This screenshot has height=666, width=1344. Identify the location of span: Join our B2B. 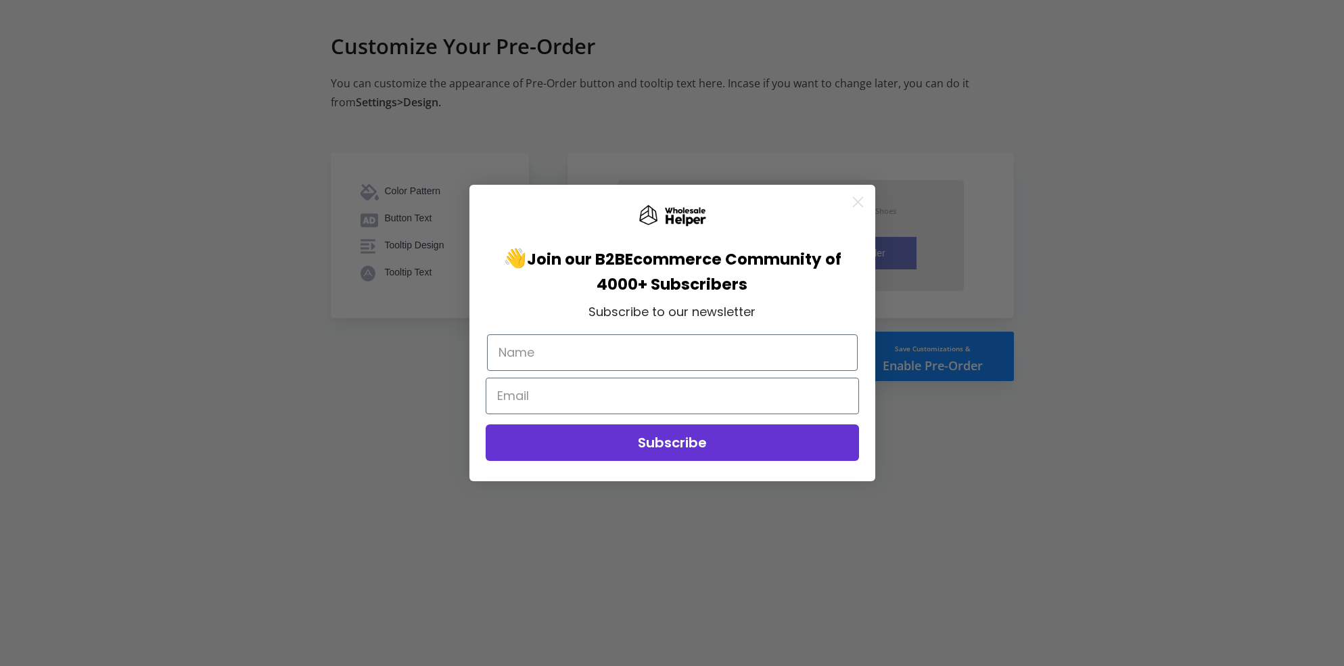
(576, 259).